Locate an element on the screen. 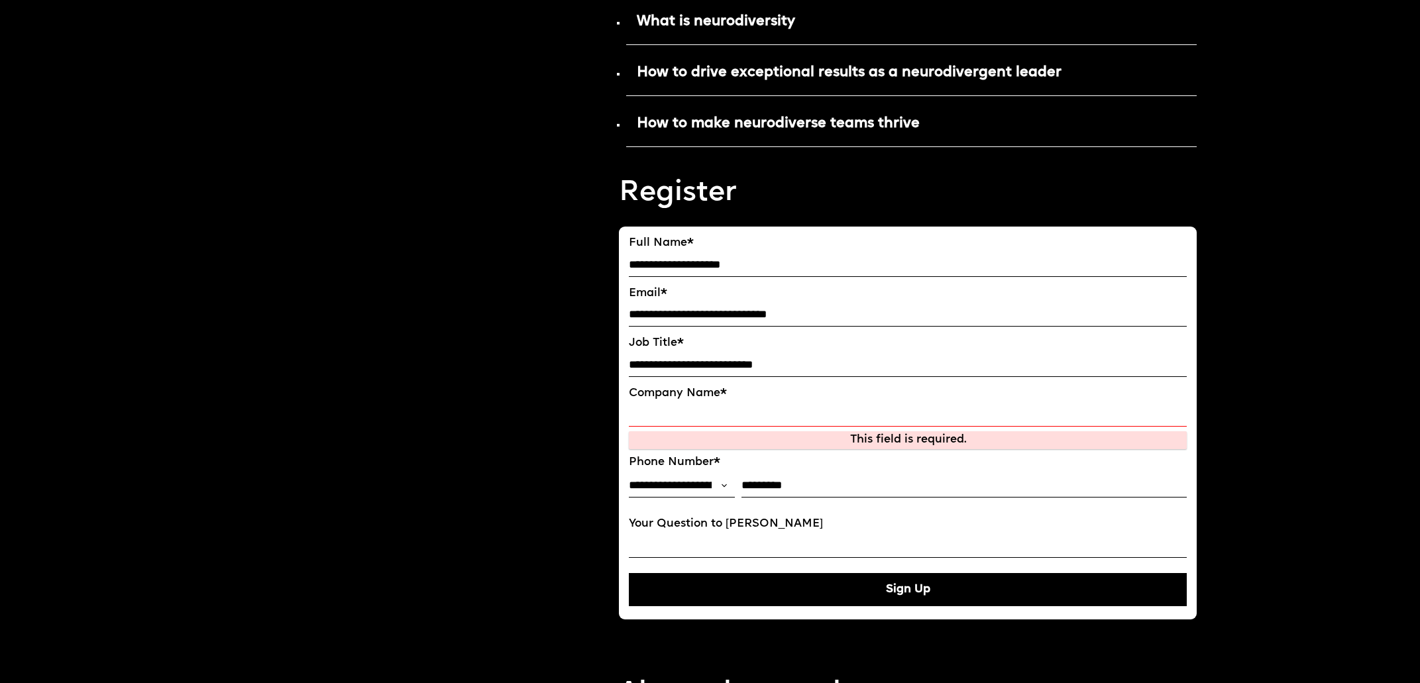 This screenshot has width=1420, height=683. label: Phone Number is located at coordinates (908, 462).